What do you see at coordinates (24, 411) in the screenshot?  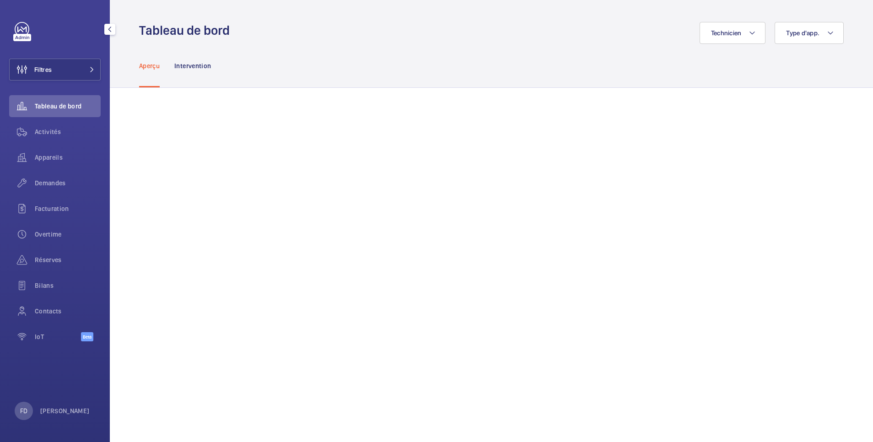 I see `p: FD` at bounding box center [24, 411].